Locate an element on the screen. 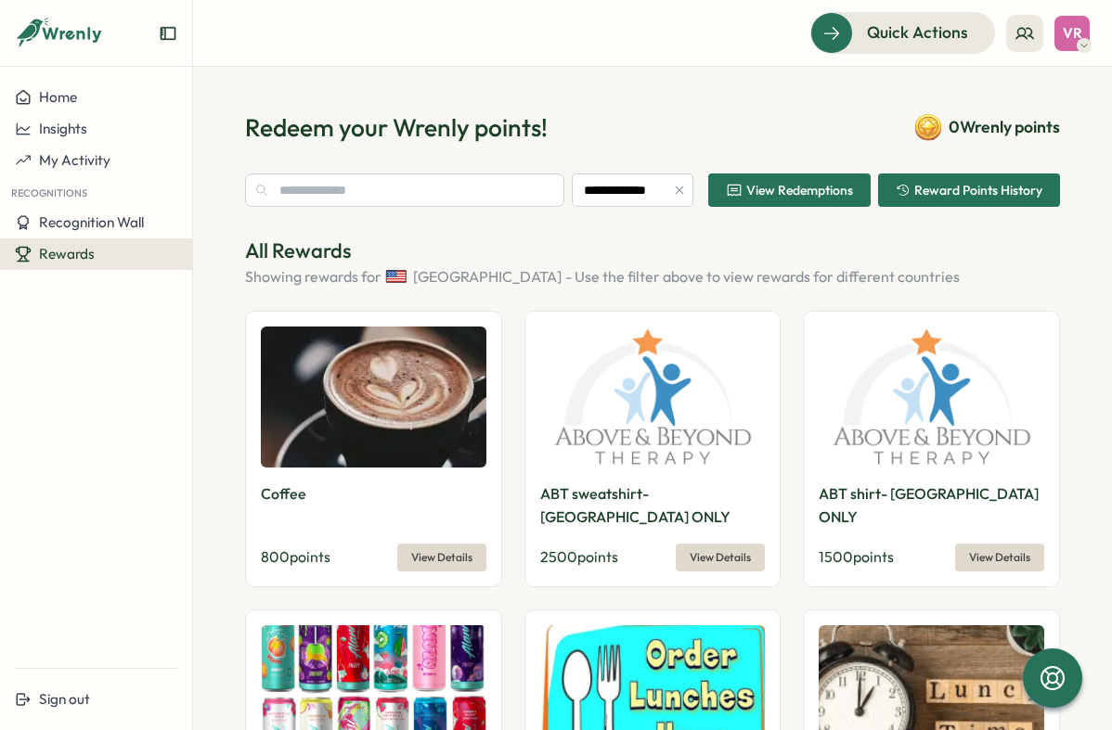 This screenshot has width=1112, height=730. span: Recognition Wall is located at coordinates (91, 222).